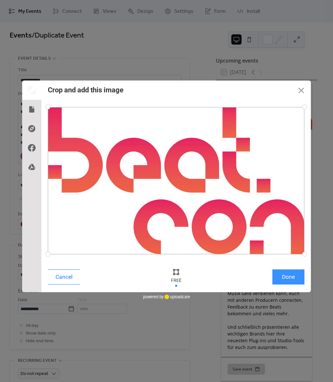 The height and width of the screenshot is (382, 333). I want to click on div: powered by, so click(167, 297).